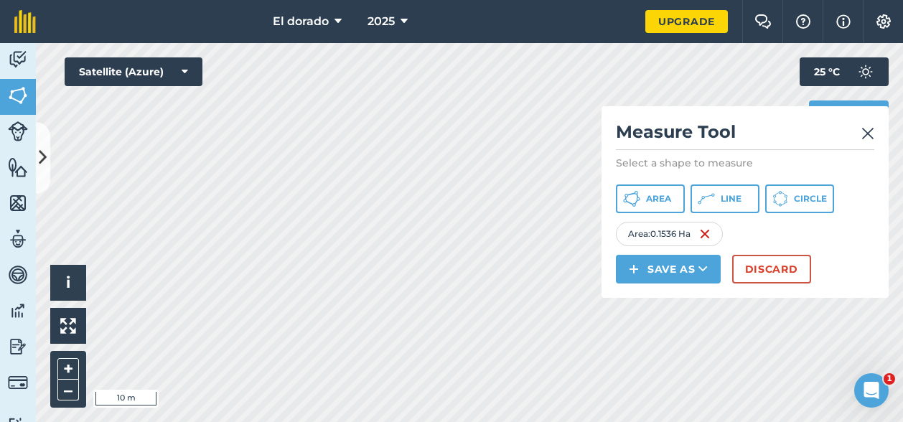  Describe the element at coordinates (844, 72) in the screenshot. I see `button: 25 °C` at that location.